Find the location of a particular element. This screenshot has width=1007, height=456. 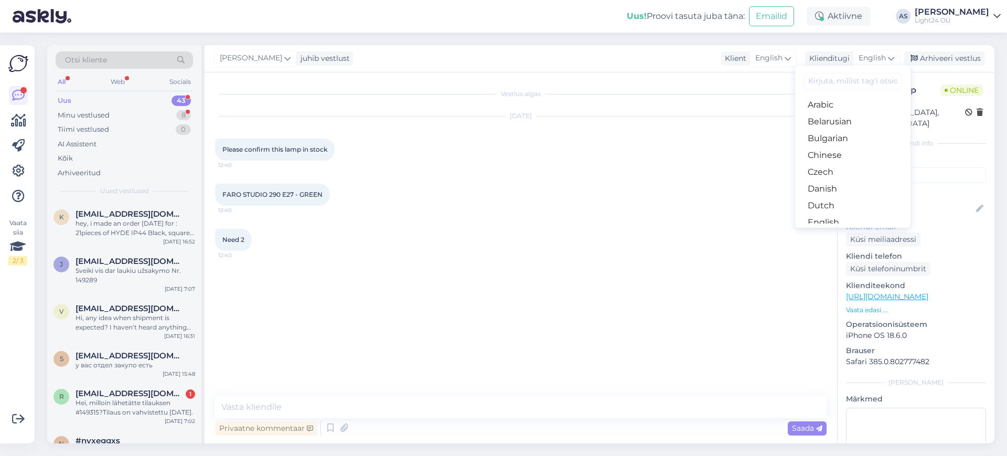

b: Uus! is located at coordinates (637, 16).